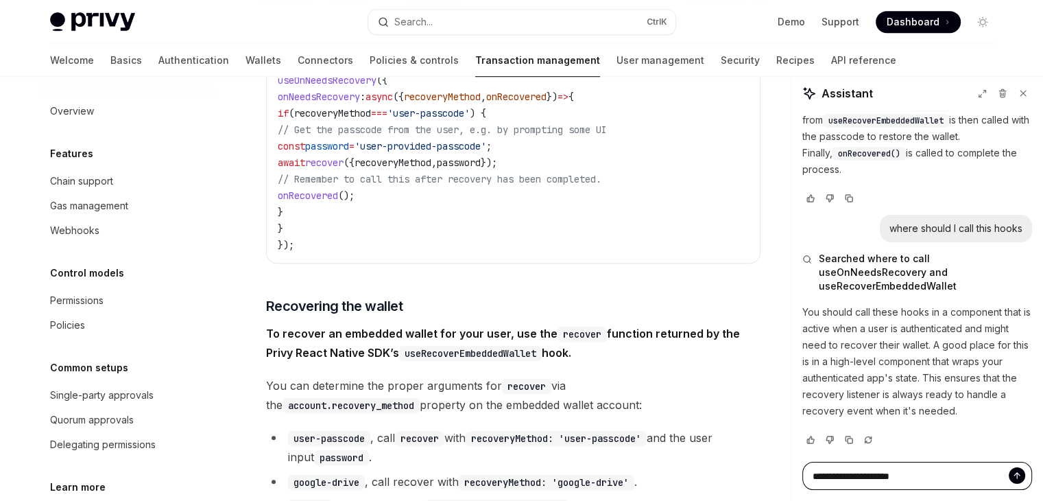 The image size is (1043, 501). What do you see at coordinates (917, 272) in the screenshot?
I see `button: Searched where to call useOnNeedsRecovery and useRecoverEmbeddedWallet` at bounding box center [917, 272].